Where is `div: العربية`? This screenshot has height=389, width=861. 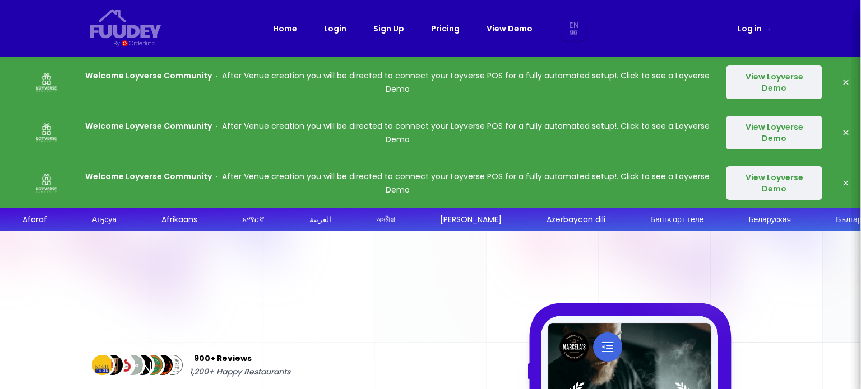
div: العربية is located at coordinates (320, 220).